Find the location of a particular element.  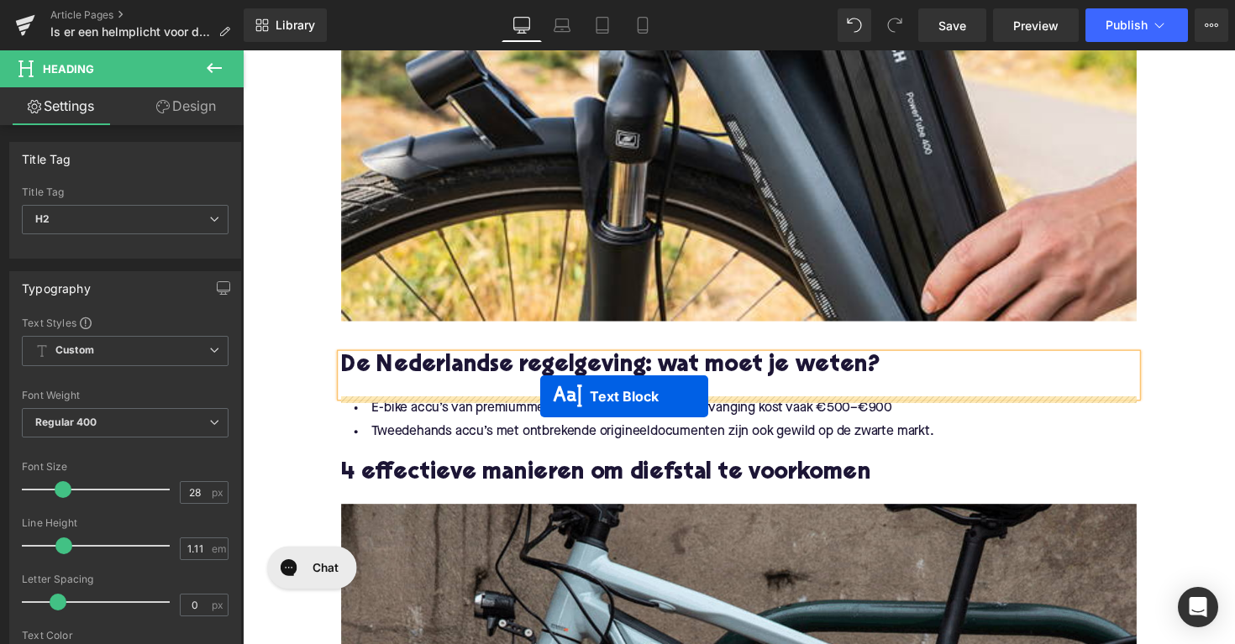

div: Letter Spacing is located at coordinates (125, 580).